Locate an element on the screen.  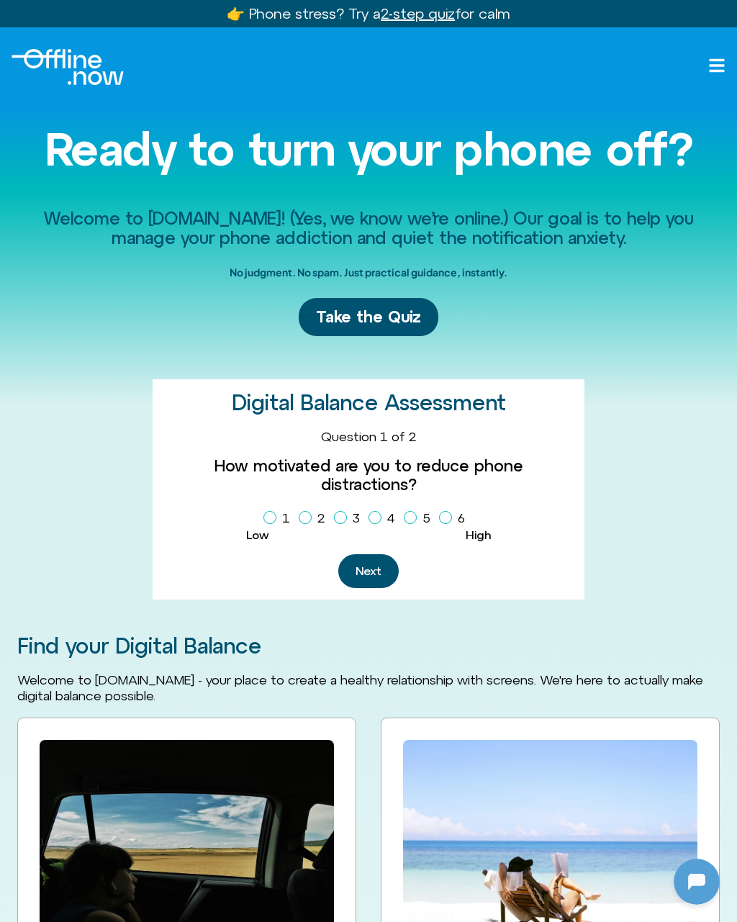
div: Question 1 of 2 is located at coordinates (369, 437).